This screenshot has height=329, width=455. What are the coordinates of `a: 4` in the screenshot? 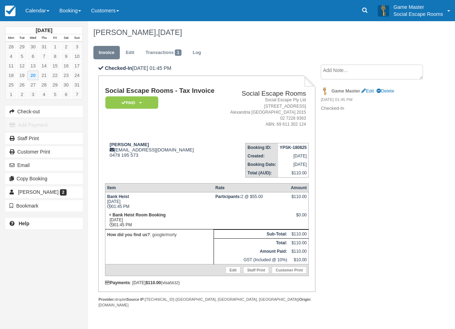 It's located at (44, 94).